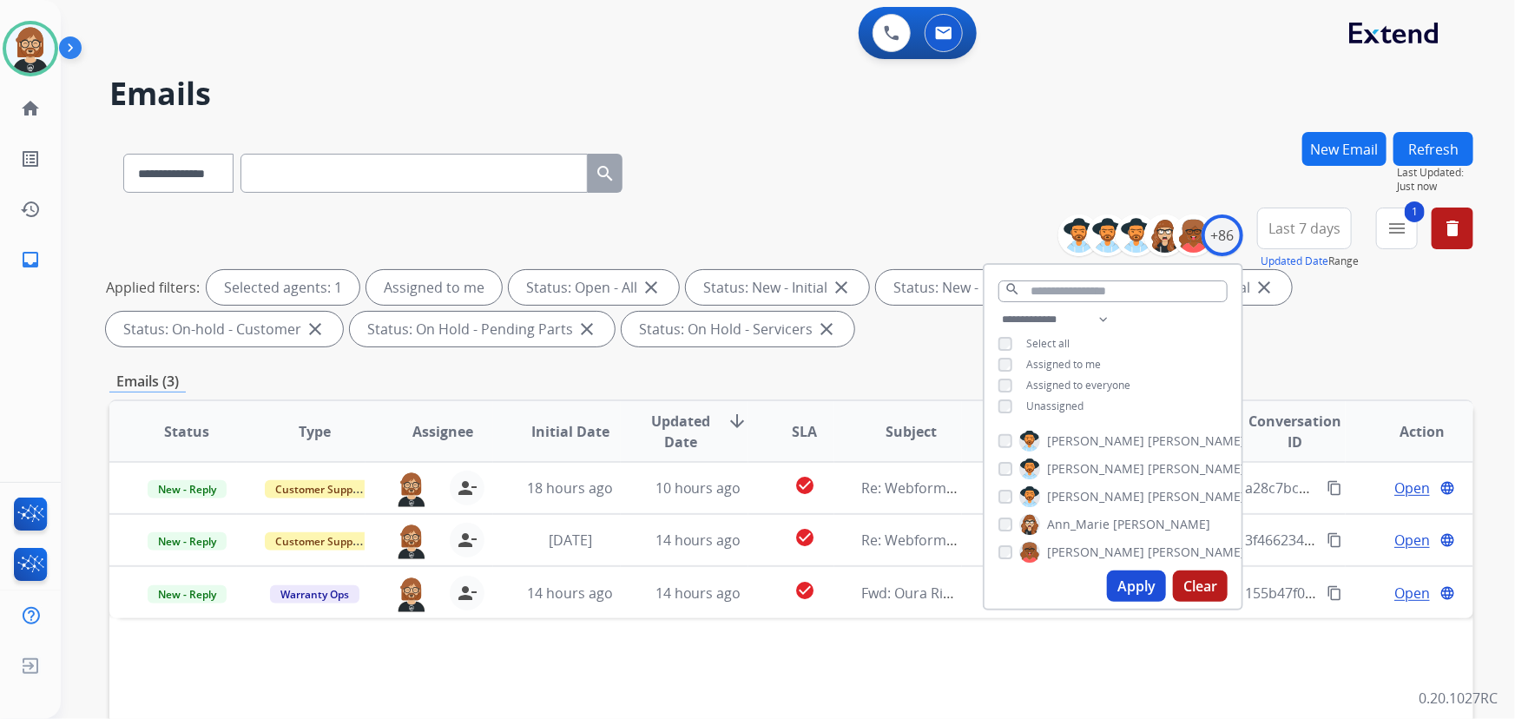  I want to click on span: Last 7 days, so click(1304, 228).